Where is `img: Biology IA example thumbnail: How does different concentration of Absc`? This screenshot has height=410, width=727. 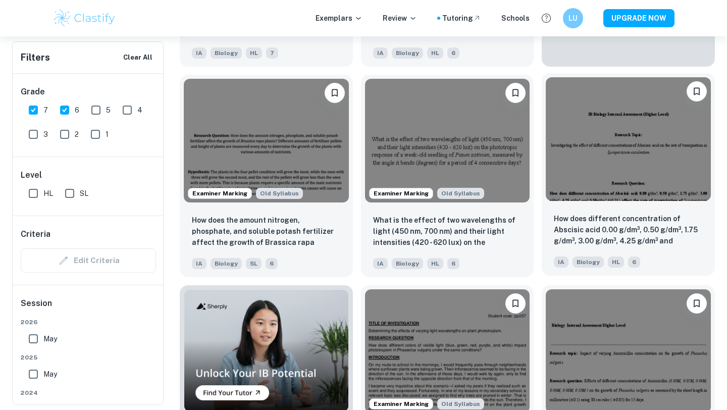 img: Biology IA example thumbnail: How does different concentration of Absc is located at coordinates (628, 139).